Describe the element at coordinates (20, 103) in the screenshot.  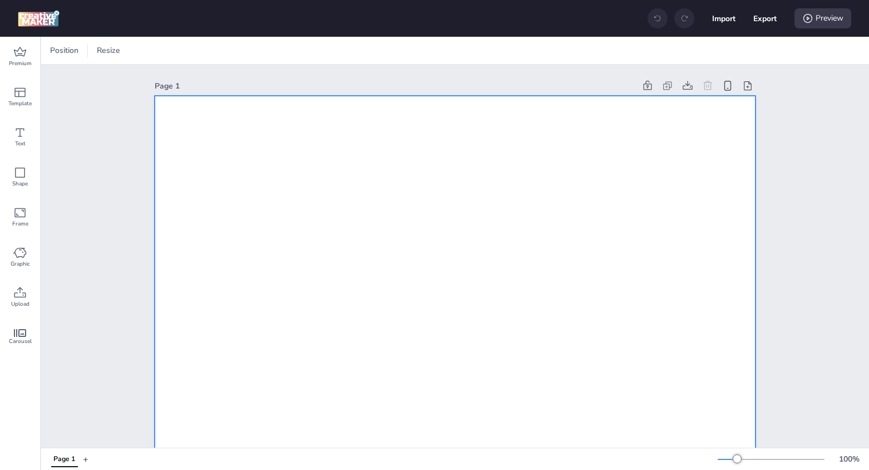
I see `span: Template` at that location.